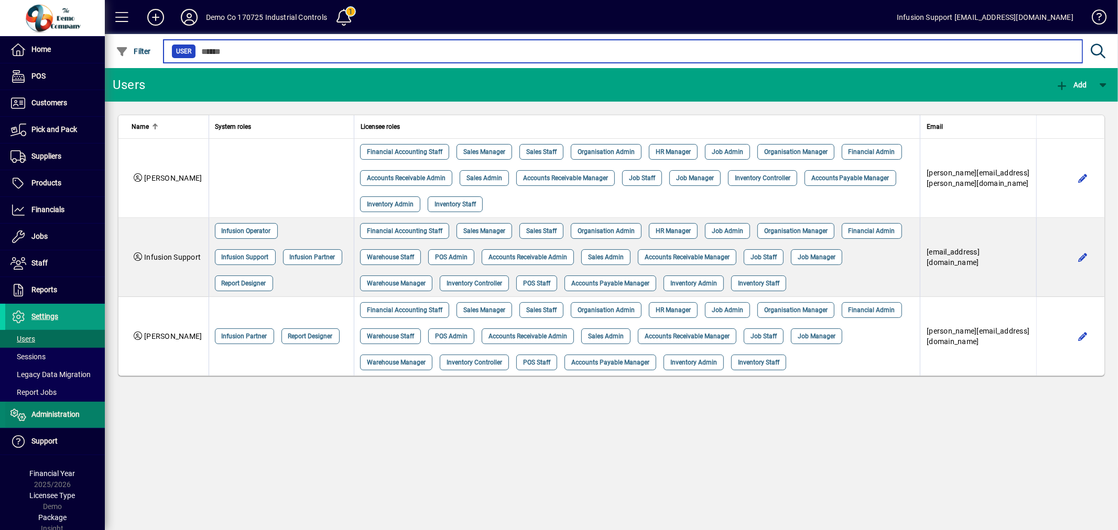  Describe the element at coordinates (55, 210) in the screenshot. I see `a: Financials` at that location.